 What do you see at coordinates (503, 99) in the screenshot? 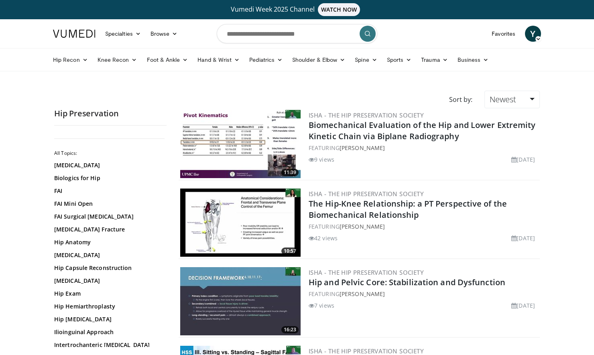
I see `span: Newest` at bounding box center [503, 99].